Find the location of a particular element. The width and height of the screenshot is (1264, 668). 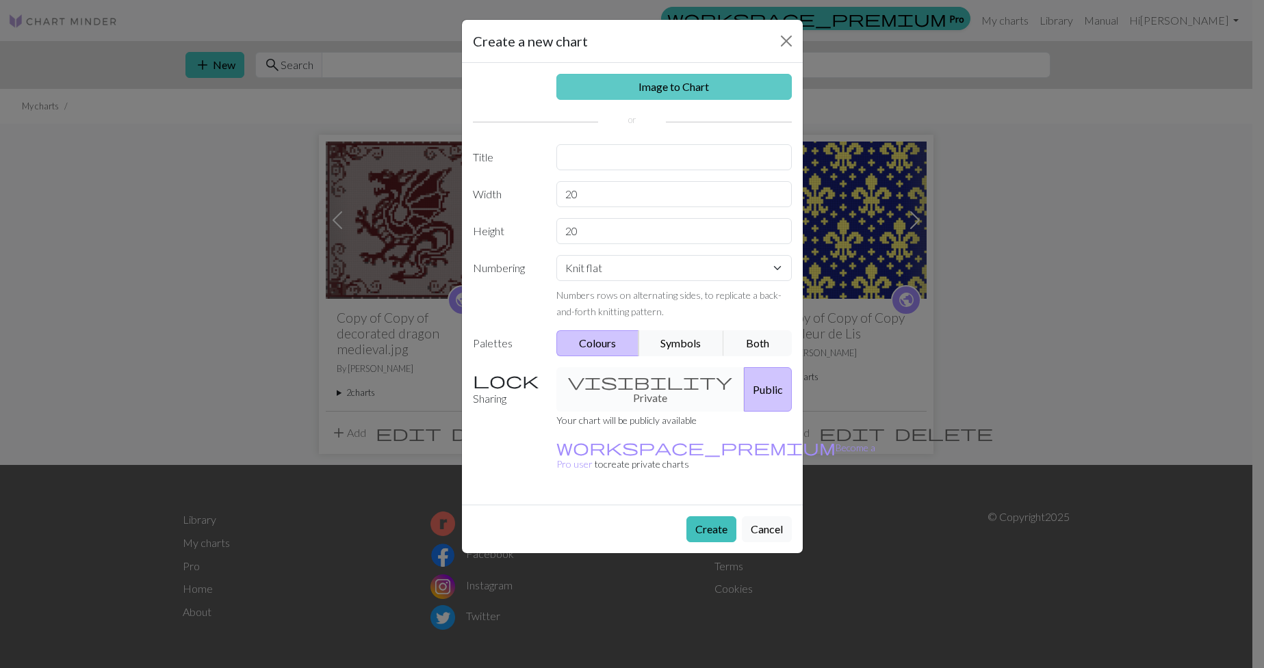

small: Your chart will be publicly available is located at coordinates (626, 420).